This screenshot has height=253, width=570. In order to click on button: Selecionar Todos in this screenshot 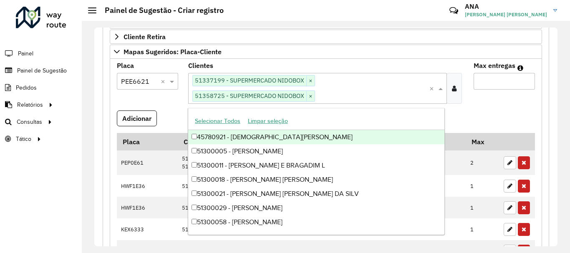, I will do `click(217, 121)`.